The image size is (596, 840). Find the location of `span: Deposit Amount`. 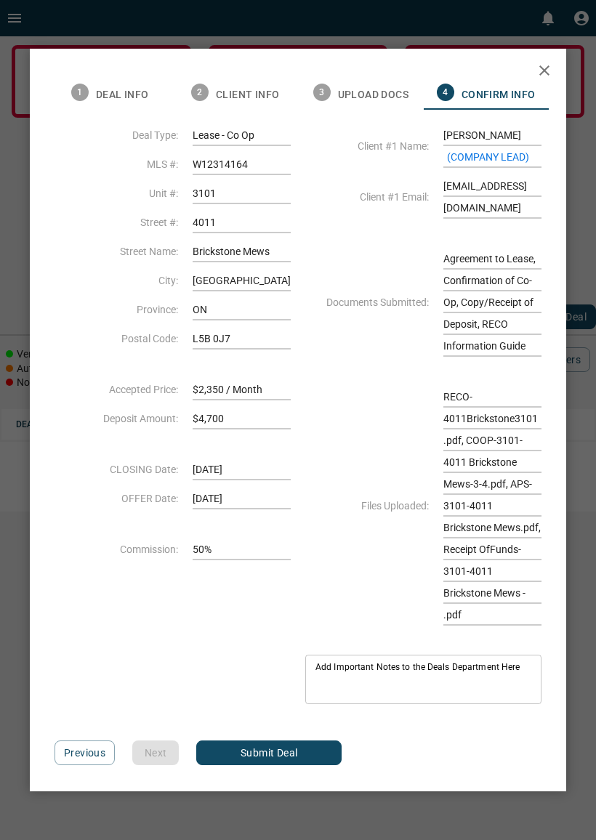

span: Deposit Amount is located at coordinates (116, 419).